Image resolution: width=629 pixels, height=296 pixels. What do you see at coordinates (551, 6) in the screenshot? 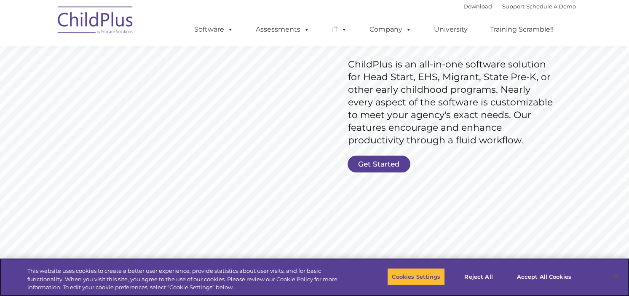
I see `a: Schedule A Demo` at bounding box center [551, 6].